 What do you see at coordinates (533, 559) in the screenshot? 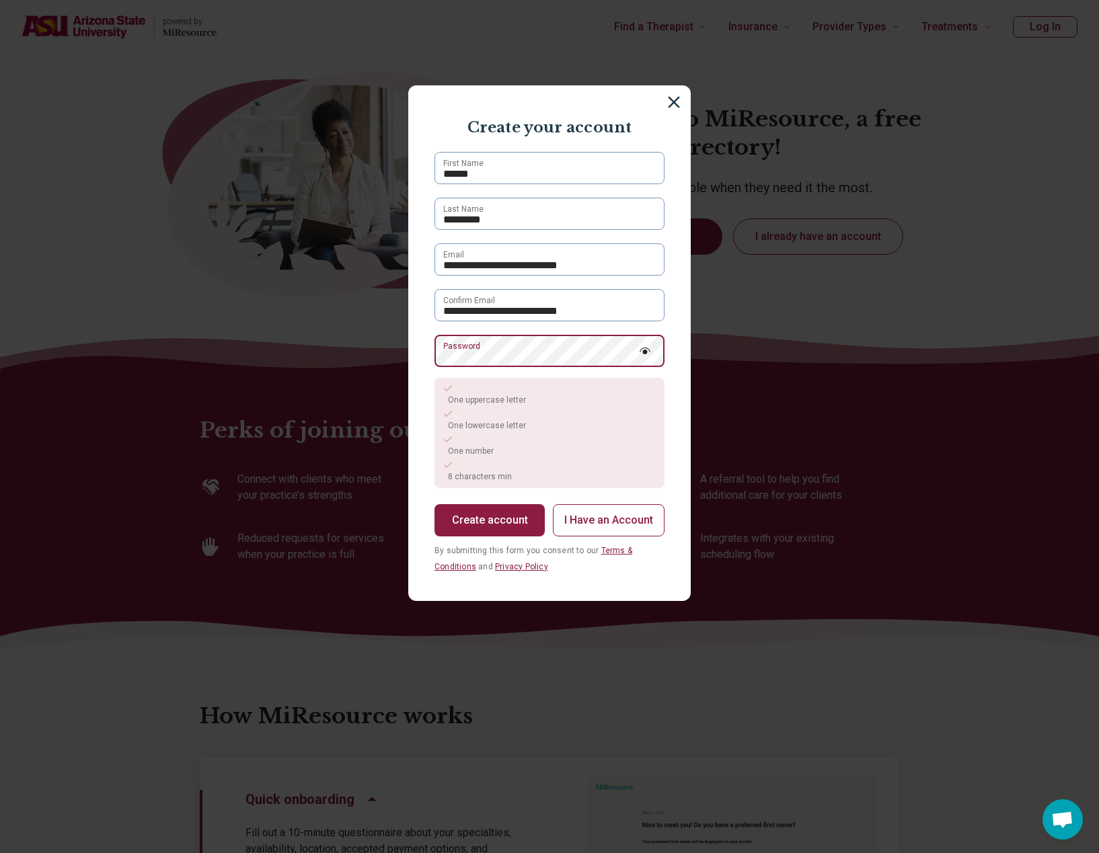
I see `span: By submitting this form you consent to our and` at bounding box center [533, 559].